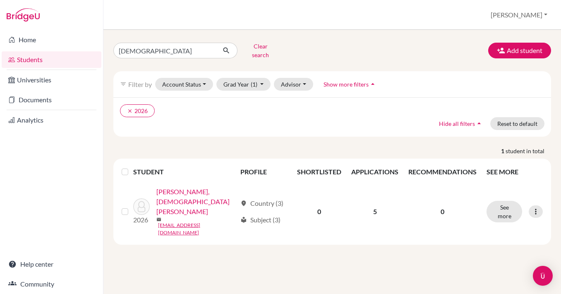 This screenshot has width=561, height=294. I want to click on strong: 1, so click(503, 151).